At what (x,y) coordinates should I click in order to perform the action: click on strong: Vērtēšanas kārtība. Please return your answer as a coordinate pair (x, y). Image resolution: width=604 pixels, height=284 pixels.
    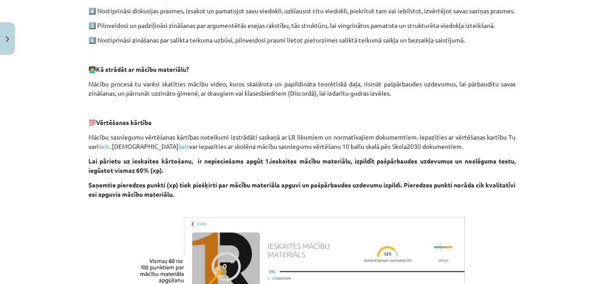
    Looking at the image, I should click on (124, 122).